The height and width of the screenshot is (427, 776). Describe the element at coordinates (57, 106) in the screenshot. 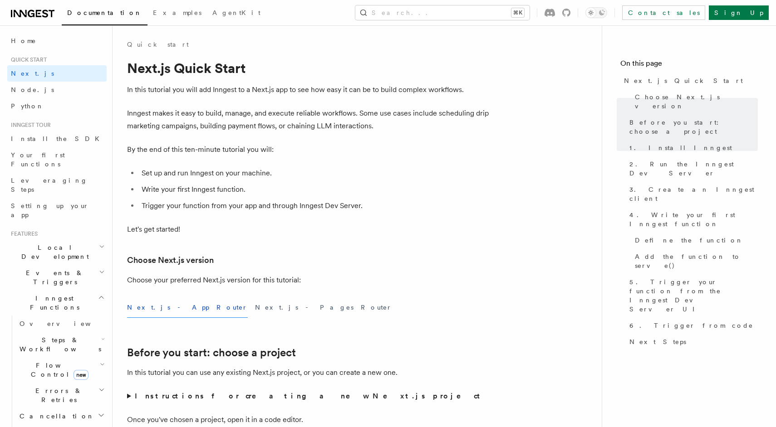

I see `a: Python` at that location.